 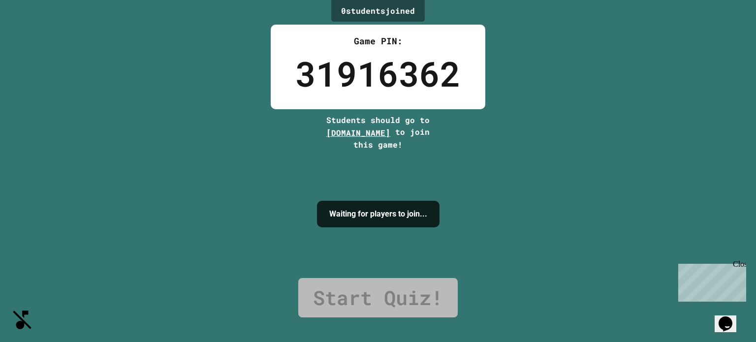 I want to click on div: Game PIN:, so click(x=378, y=41).